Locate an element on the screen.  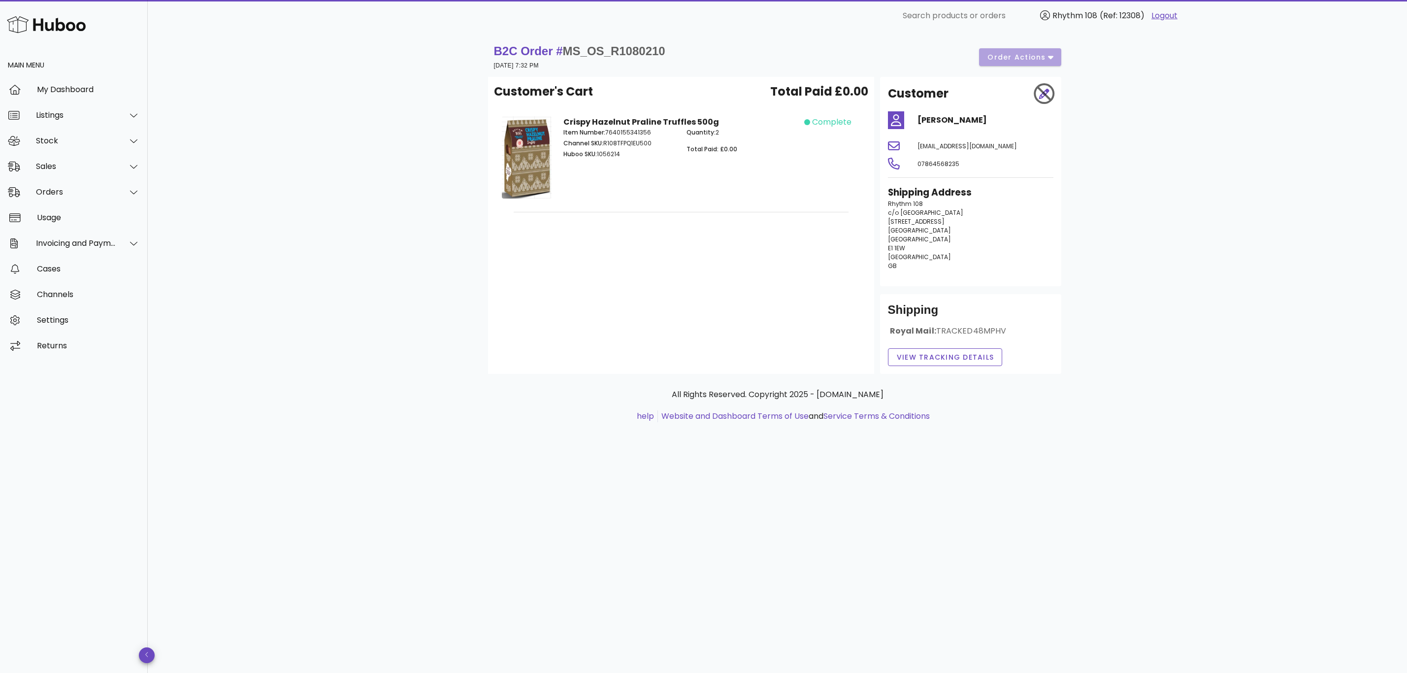
strong: B2C Order # is located at coordinates (580, 51).